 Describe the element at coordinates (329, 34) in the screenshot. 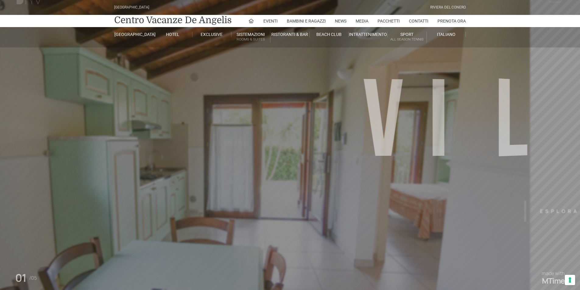

I see `a: Beach Club` at that location.